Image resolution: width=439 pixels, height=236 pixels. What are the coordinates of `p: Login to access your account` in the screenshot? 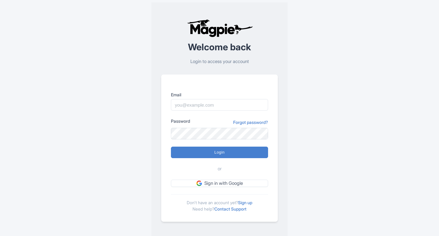 It's located at (219, 62).